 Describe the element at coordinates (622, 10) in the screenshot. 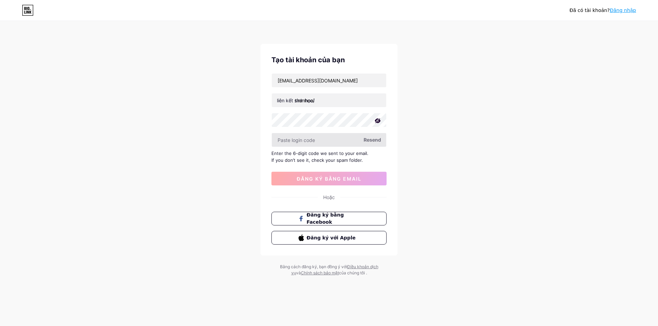

I see `a: Đăng nhập` at that location.